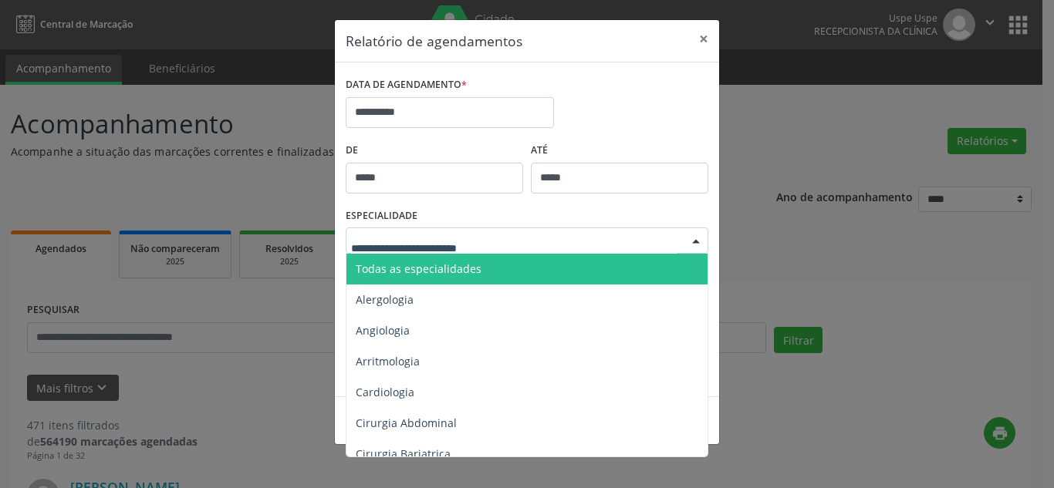 This screenshot has height=488, width=1054. What do you see at coordinates (406, 85) in the screenshot?
I see `label: DATA DE AGENDAMENTO` at bounding box center [406, 85].